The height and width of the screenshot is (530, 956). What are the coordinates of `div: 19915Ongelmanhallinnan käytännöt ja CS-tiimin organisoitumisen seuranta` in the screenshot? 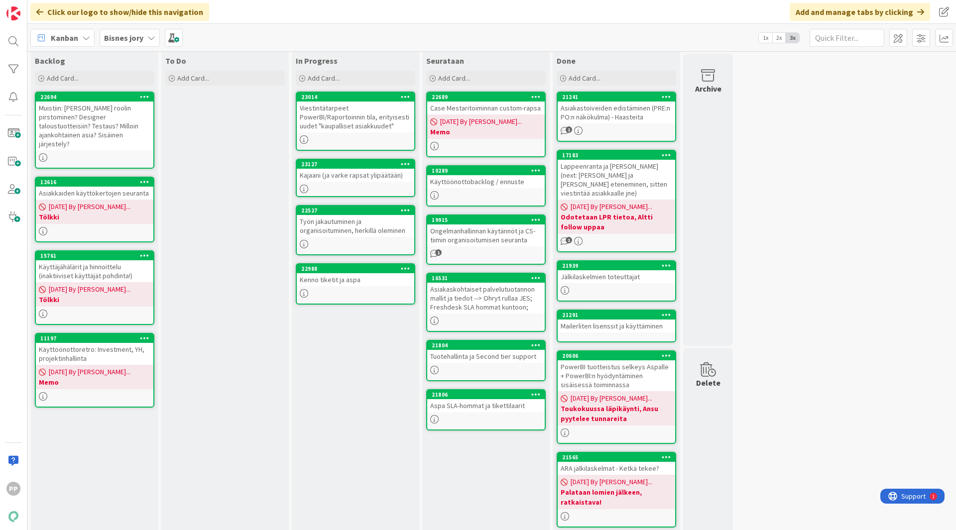 It's located at (486, 231).